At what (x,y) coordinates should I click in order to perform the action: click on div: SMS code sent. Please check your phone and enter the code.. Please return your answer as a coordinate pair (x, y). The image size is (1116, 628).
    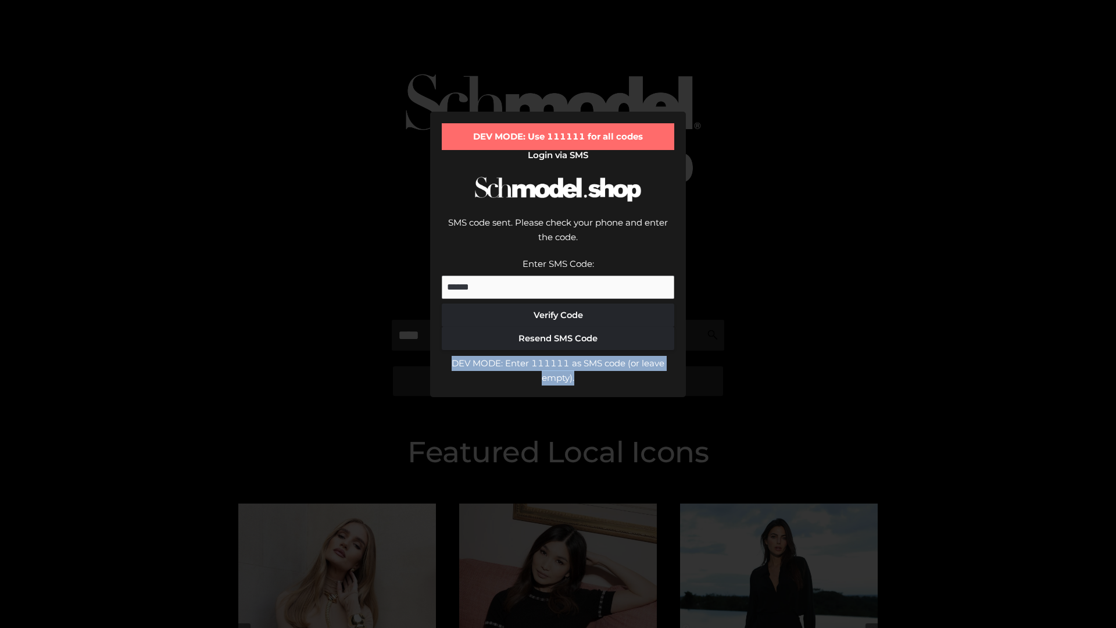
    Looking at the image, I should click on (558, 236).